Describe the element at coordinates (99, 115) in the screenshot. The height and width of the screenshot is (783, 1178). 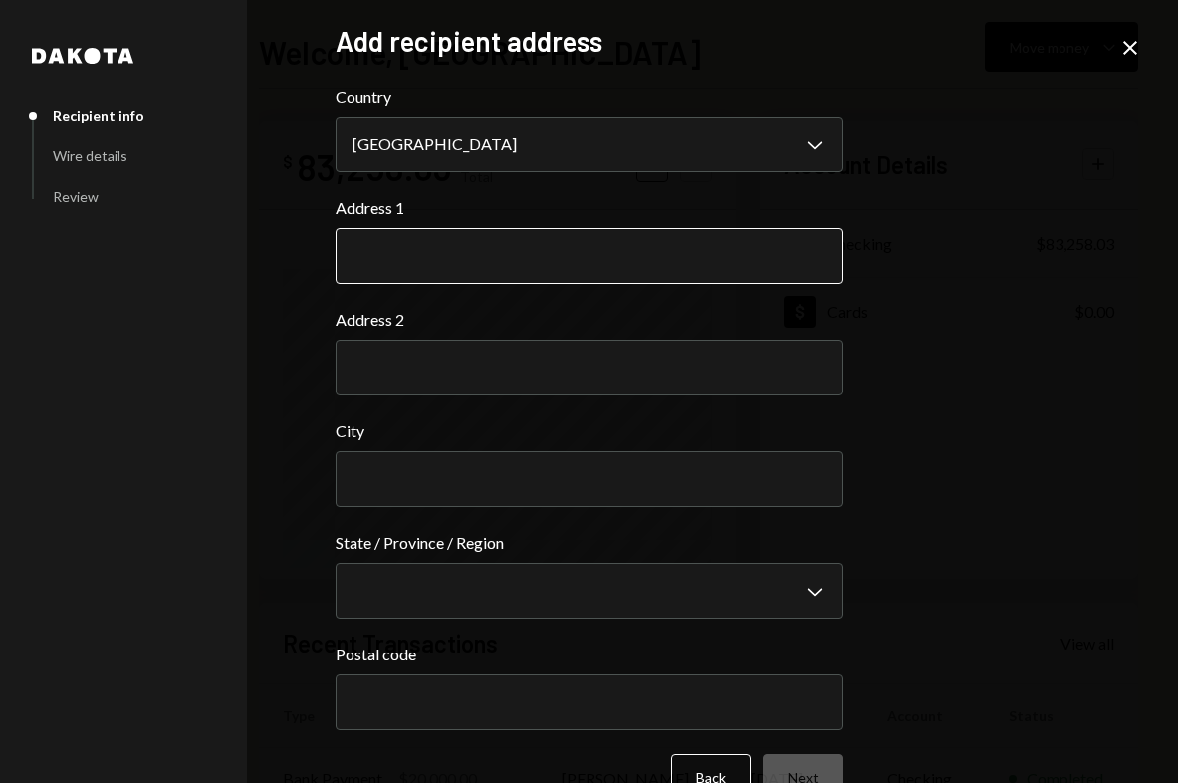
I see `div: Recipient info` at that location.